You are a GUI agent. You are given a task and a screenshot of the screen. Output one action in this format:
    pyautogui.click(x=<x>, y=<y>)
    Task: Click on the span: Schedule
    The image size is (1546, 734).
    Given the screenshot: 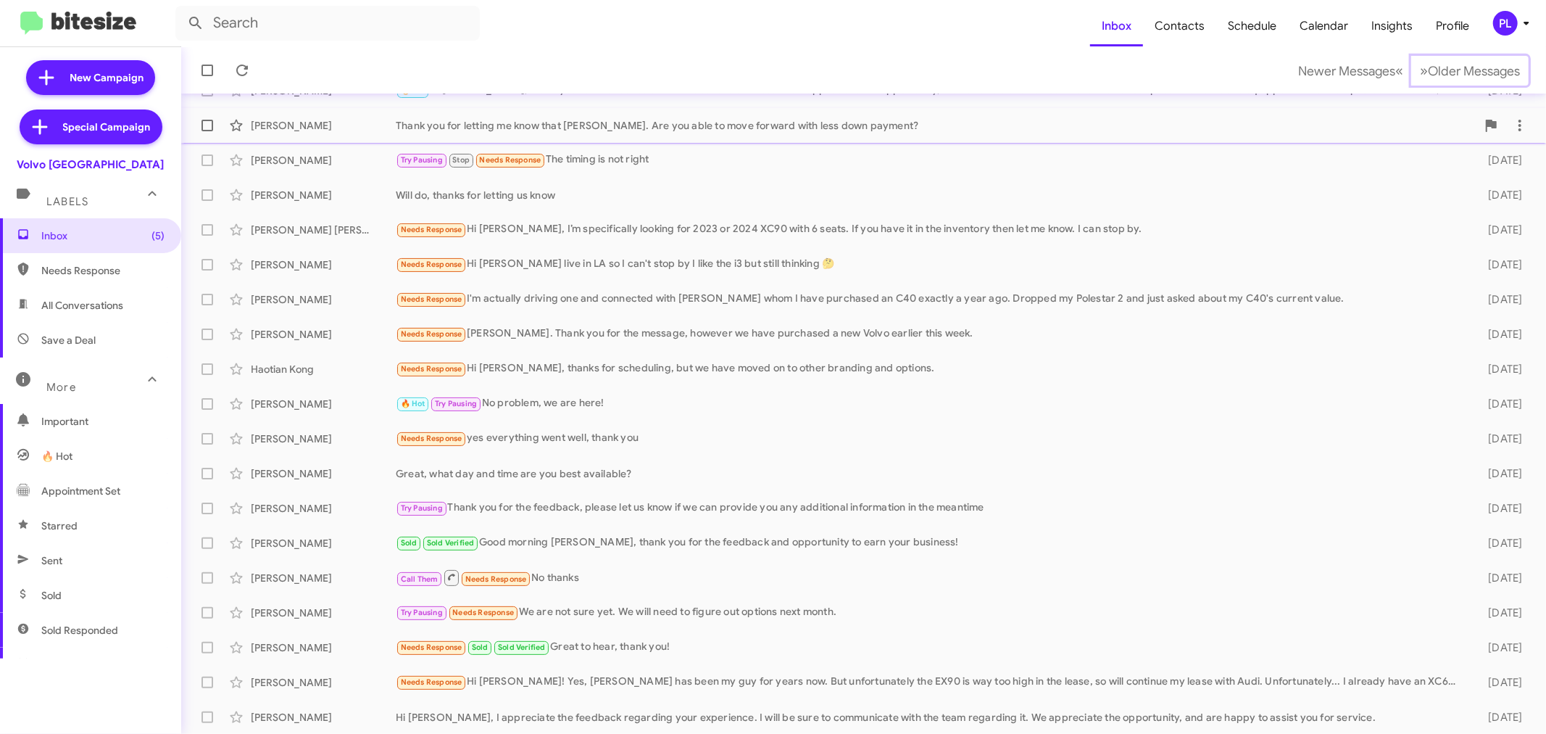 What is the action you would take?
    pyautogui.click(x=1252, y=26)
    